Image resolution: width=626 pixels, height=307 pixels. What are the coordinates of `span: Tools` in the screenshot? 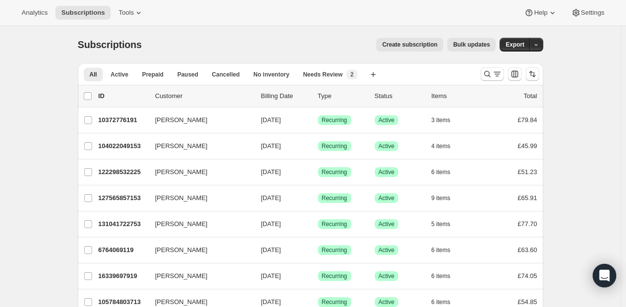 It's located at (126, 13).